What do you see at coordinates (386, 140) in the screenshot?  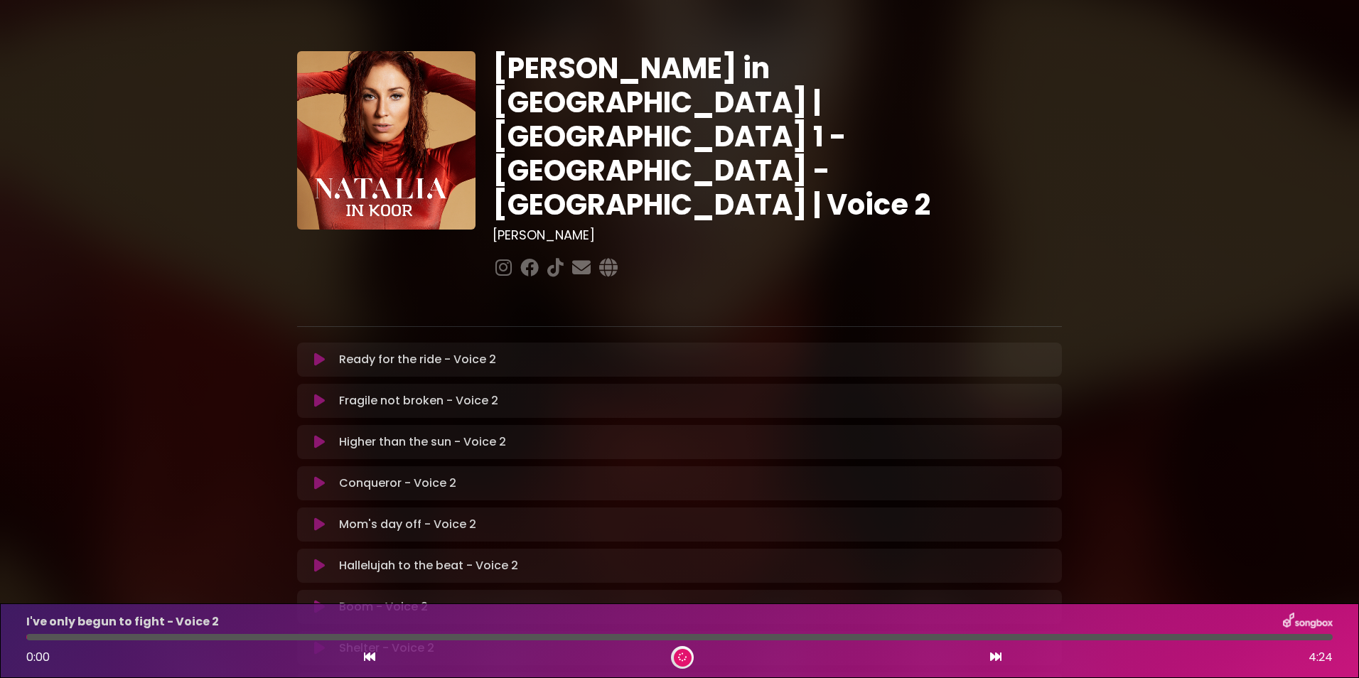 I see `img: YTVS25JmS9CLUqXqkEhs` at bounding box center [386, 140].